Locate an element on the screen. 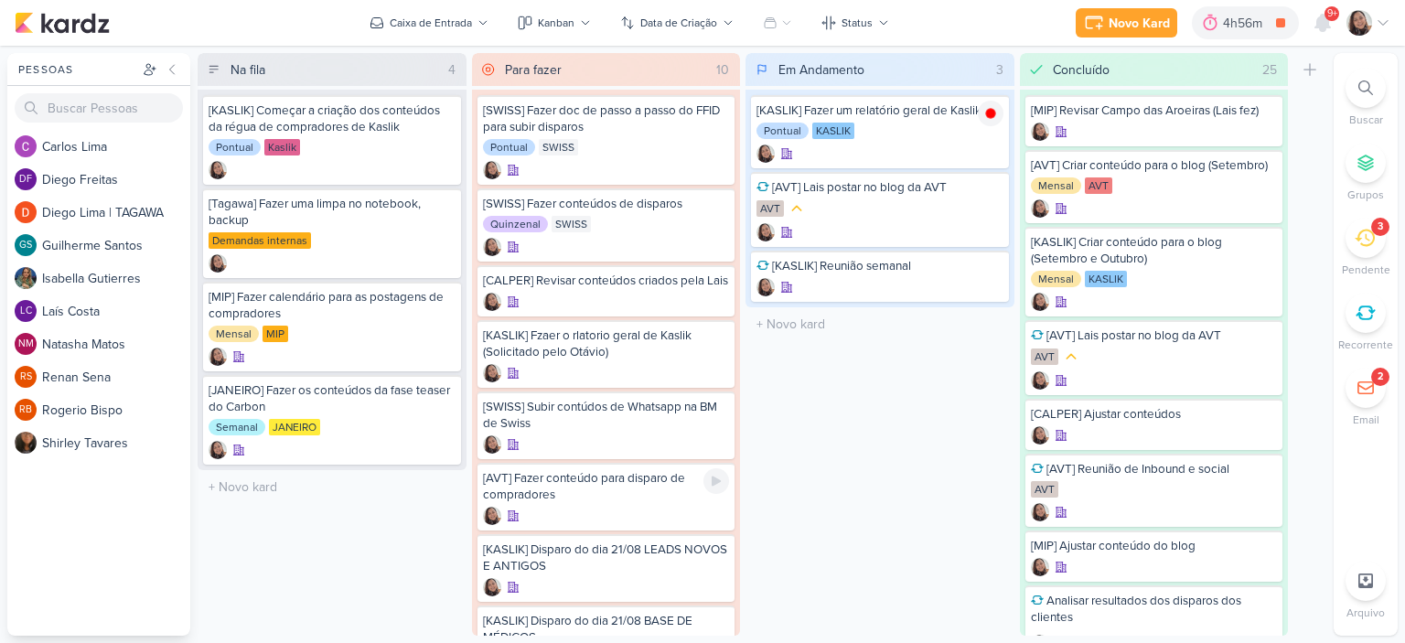  div: Guilherme Santos is located at coordinates (26, 245).